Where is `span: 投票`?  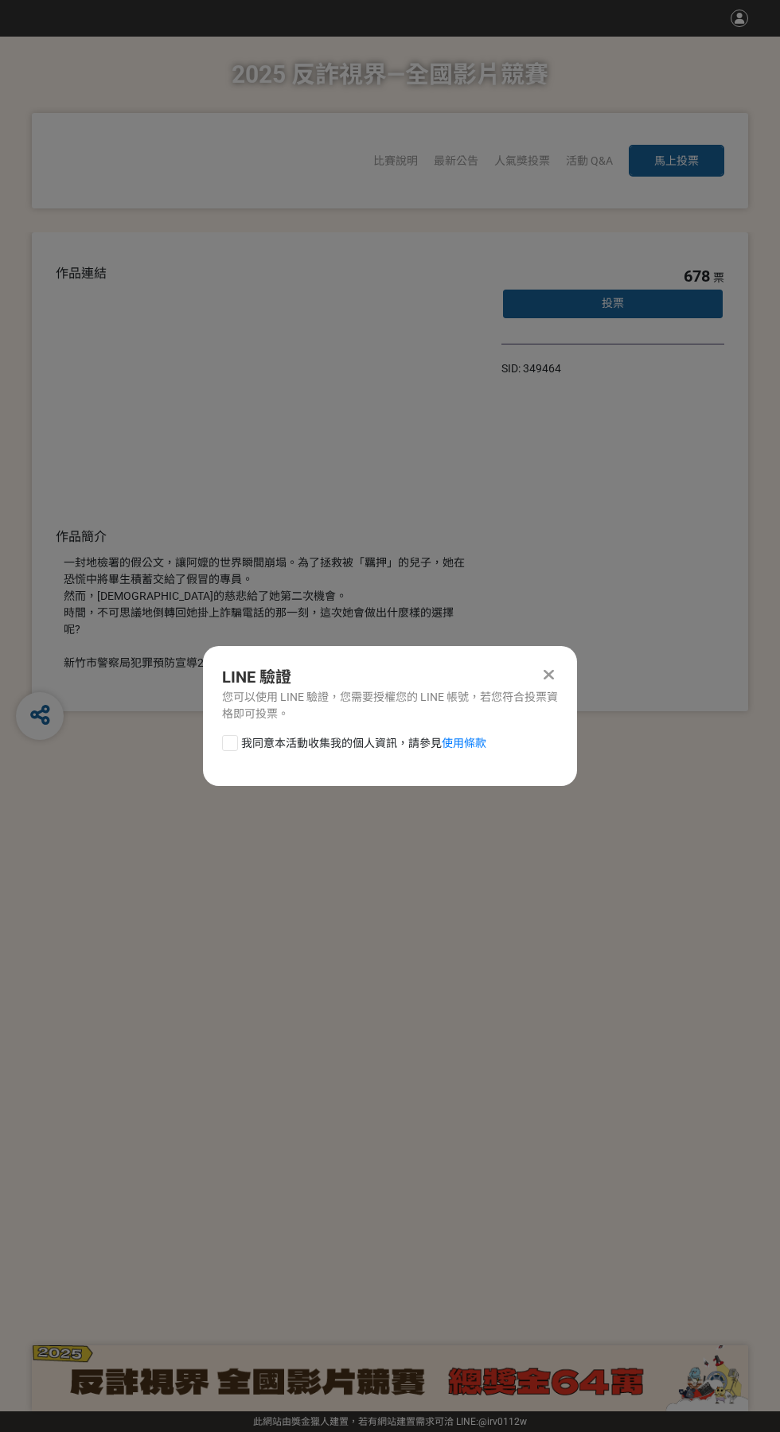
span: 投票 is located at coordinates (613, 303).